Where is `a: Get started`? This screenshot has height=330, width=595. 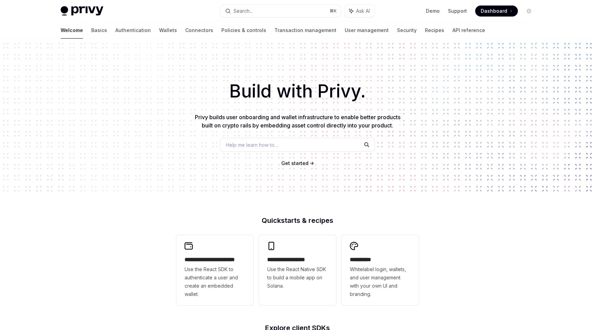
a: Get started is located at coordinates (295, 163).